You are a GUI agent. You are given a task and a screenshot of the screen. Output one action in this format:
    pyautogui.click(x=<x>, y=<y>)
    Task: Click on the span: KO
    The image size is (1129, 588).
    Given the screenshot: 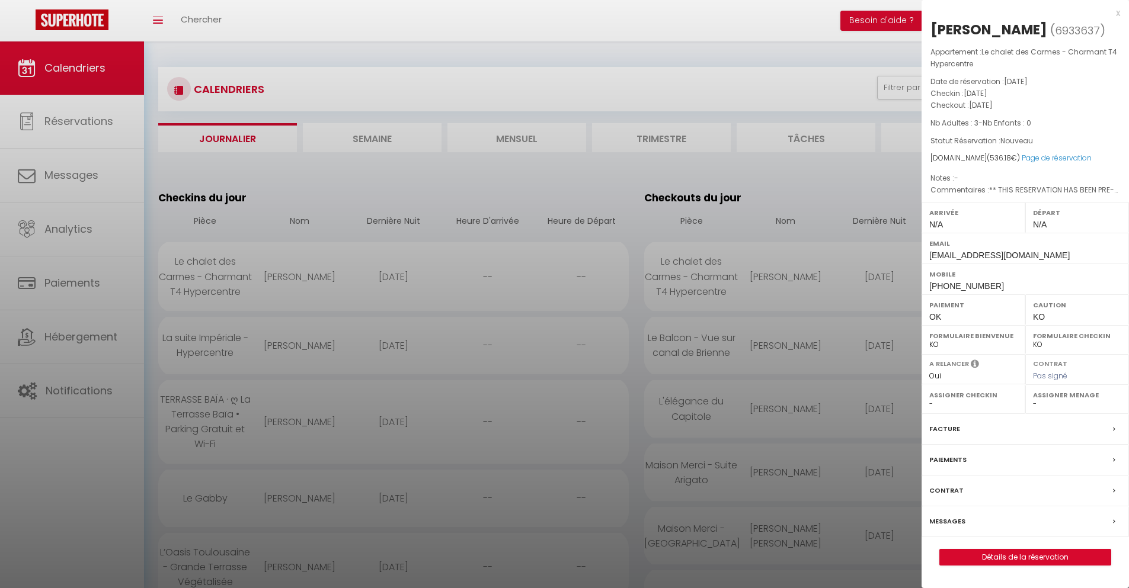 What is the action you would take?
    pyautogui.click(x=1039, y=317)
    